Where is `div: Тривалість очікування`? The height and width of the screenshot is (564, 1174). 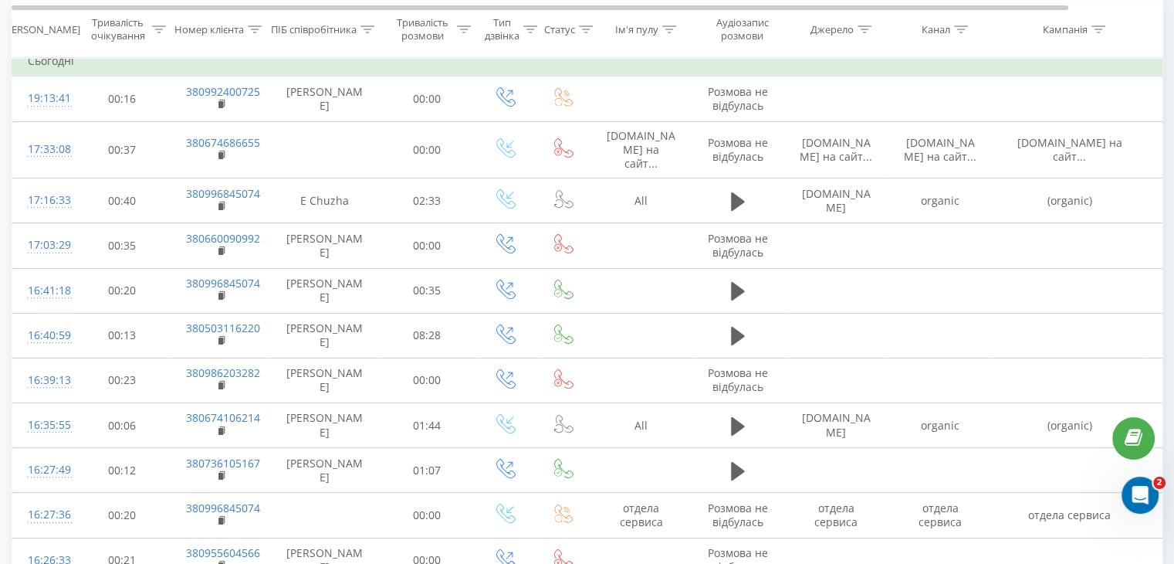 div: Тривалість очікування is located at coordinates (117, 29).